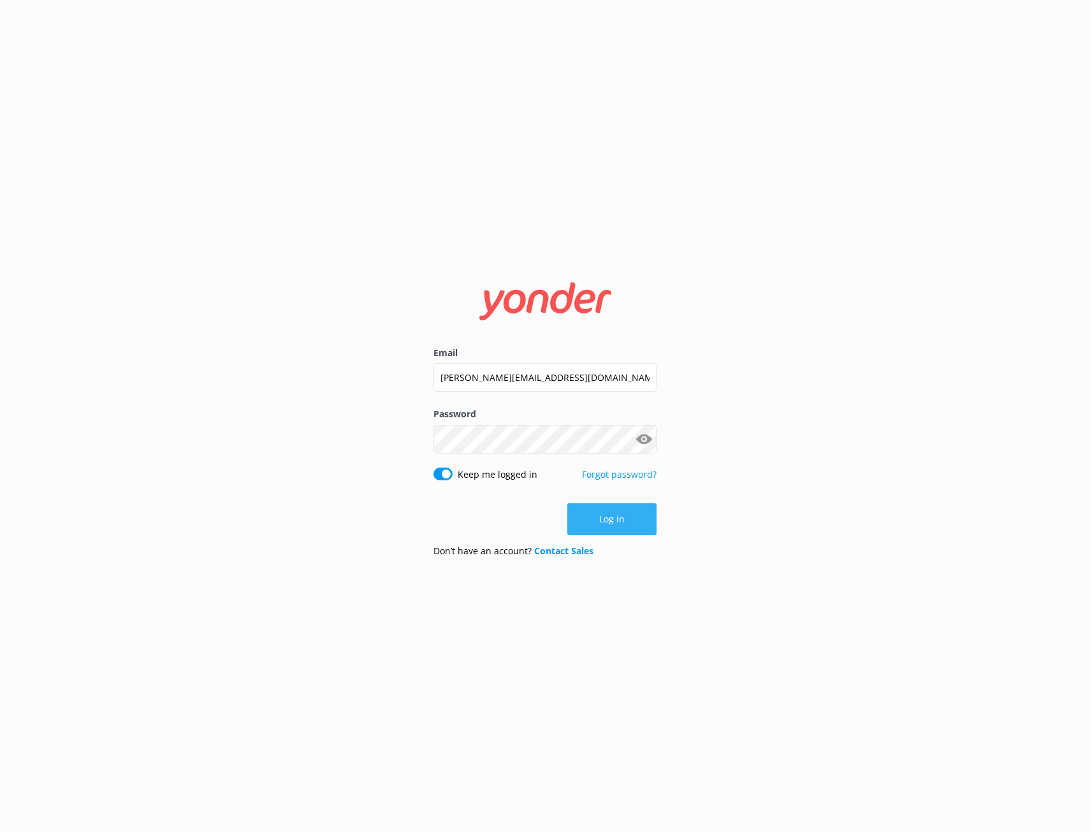 The image size is (1090, 832). I want to click on button: Show password, so click(644, 439).